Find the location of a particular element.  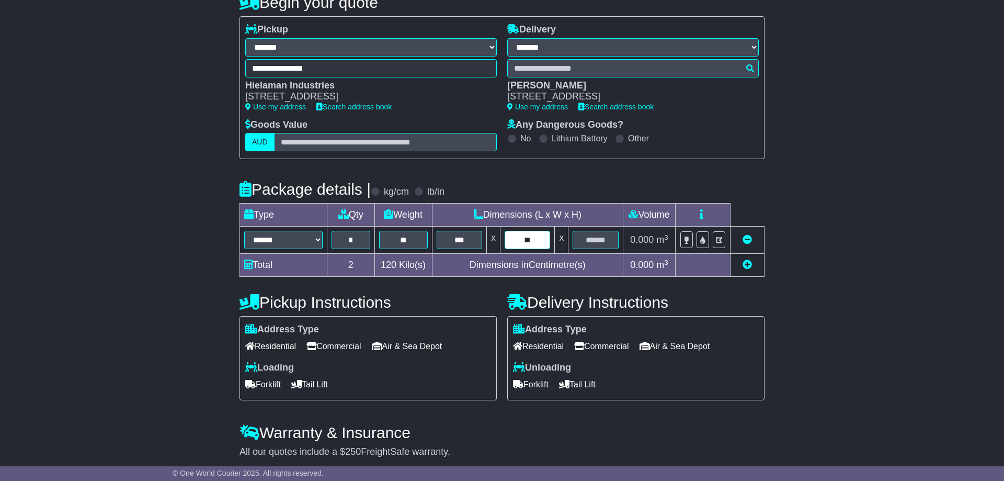

label: Lithium Battery is located at coordinates (579, 138).